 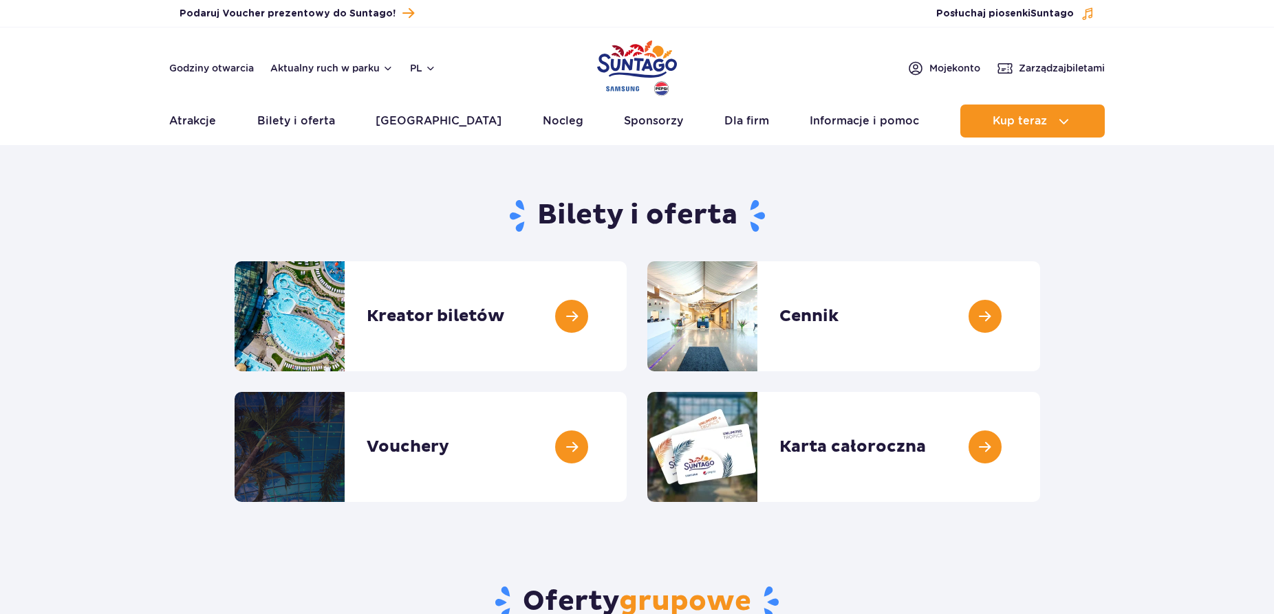 I want to click on a: Godziny otwarcia, so click(x=211, y=68).